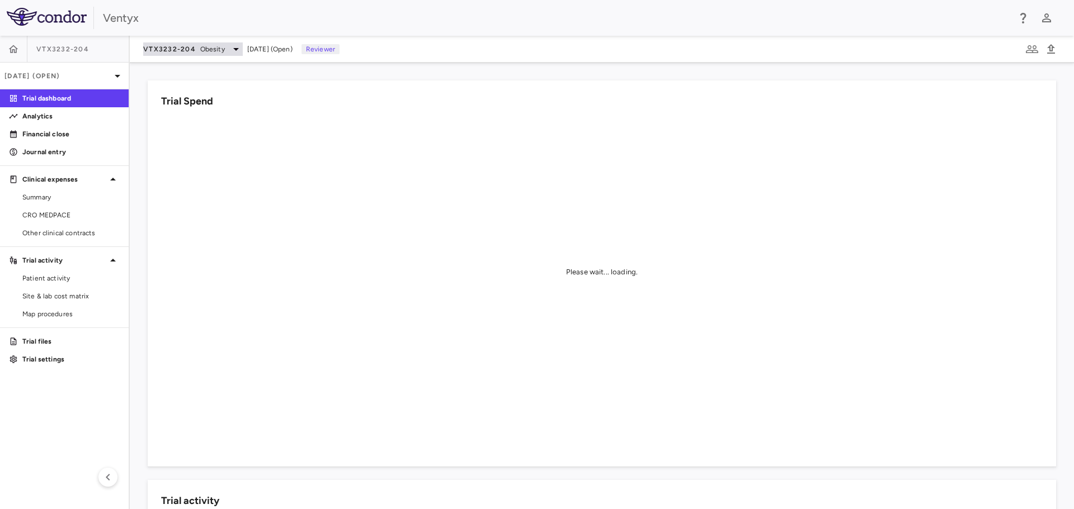  I want to click on p: Financial close, so click(71, 134).